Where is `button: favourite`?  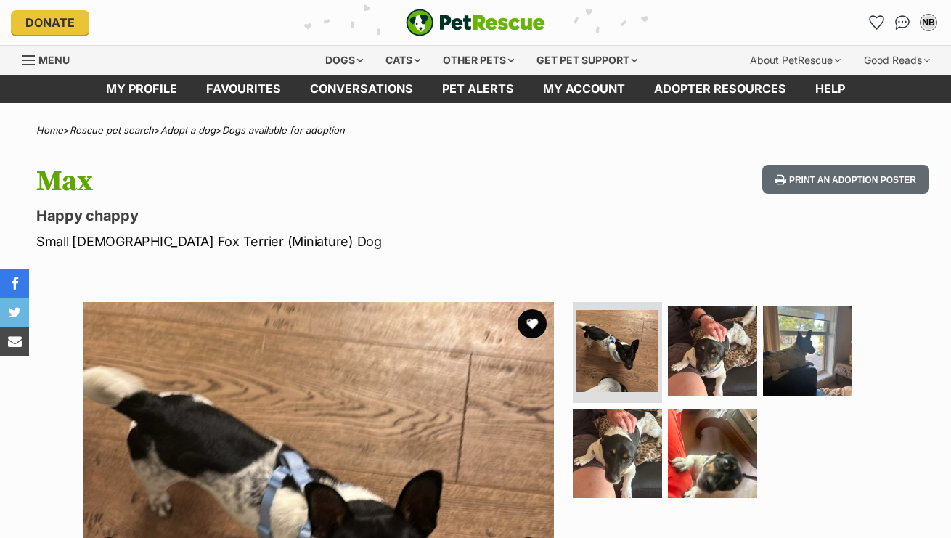 button: favourite is located at coordinates (532, 324).